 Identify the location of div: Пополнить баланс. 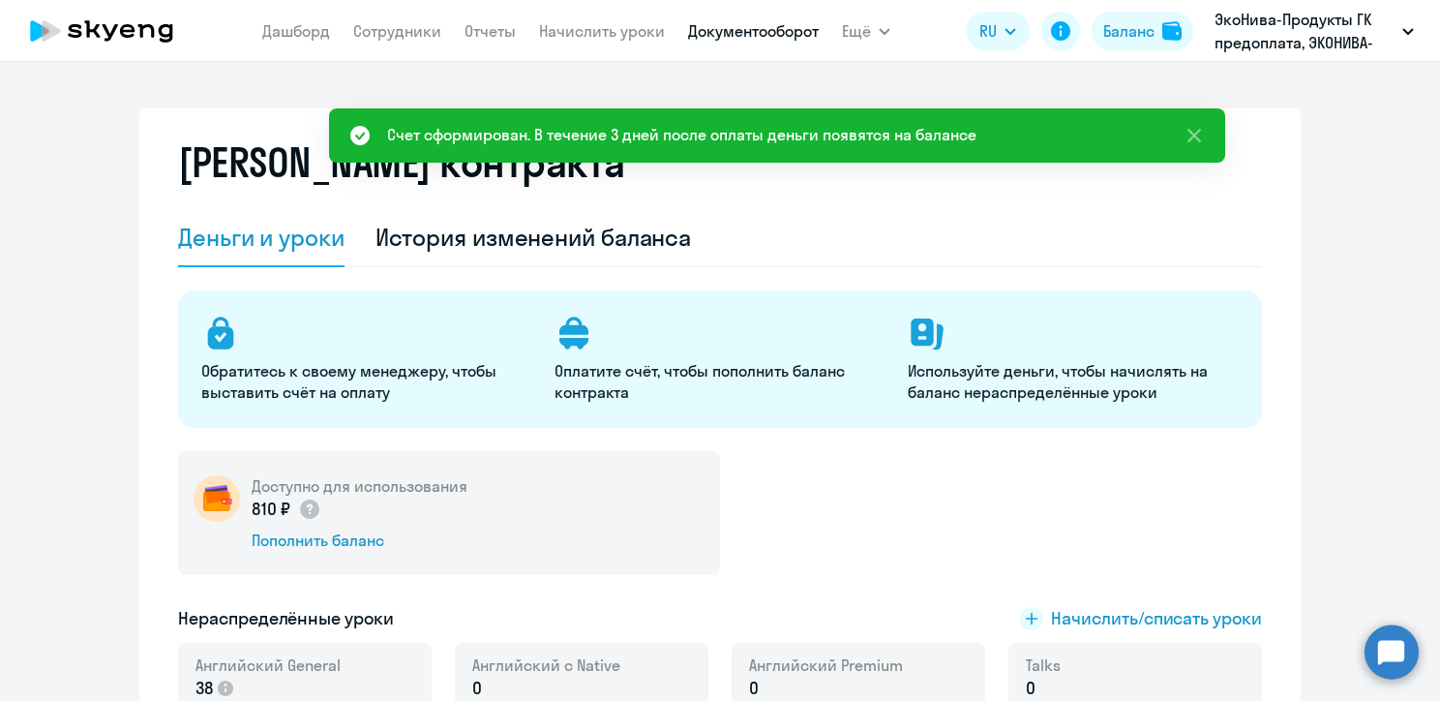
(359, 540).